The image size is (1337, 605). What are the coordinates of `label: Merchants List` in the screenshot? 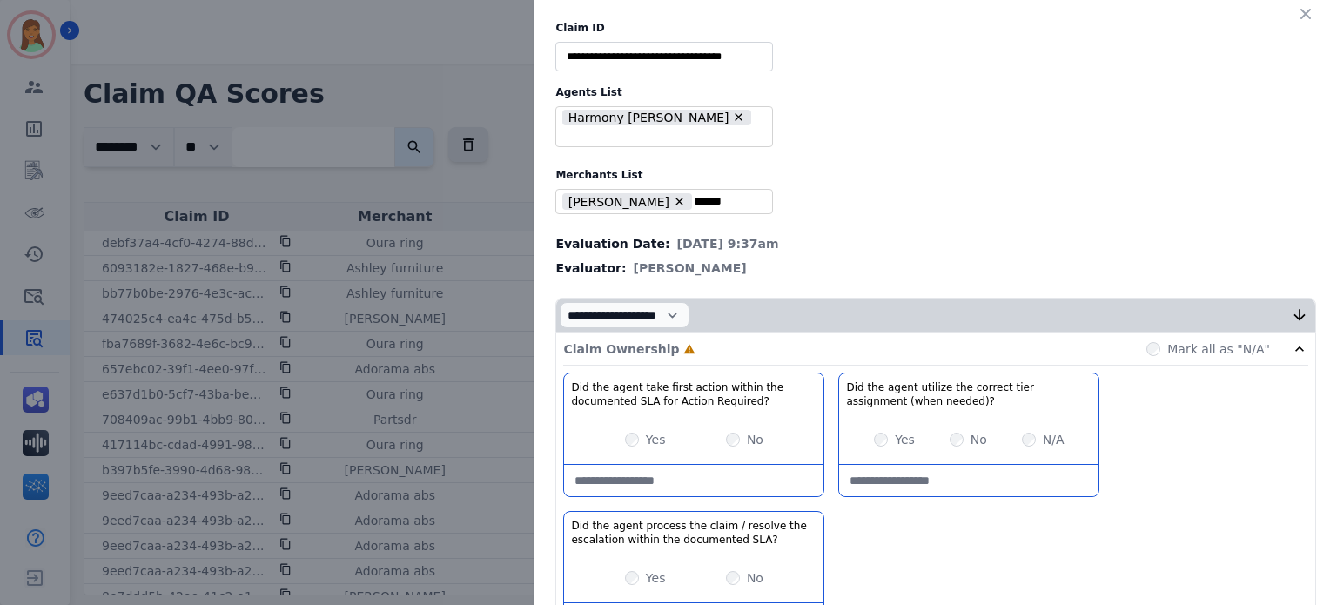 It's located at (936, 175).